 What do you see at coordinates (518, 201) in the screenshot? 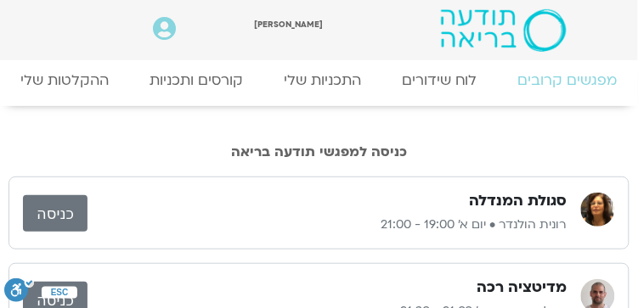
I see `h3: סגולת המנדלה` at bounding box center [518, 201].